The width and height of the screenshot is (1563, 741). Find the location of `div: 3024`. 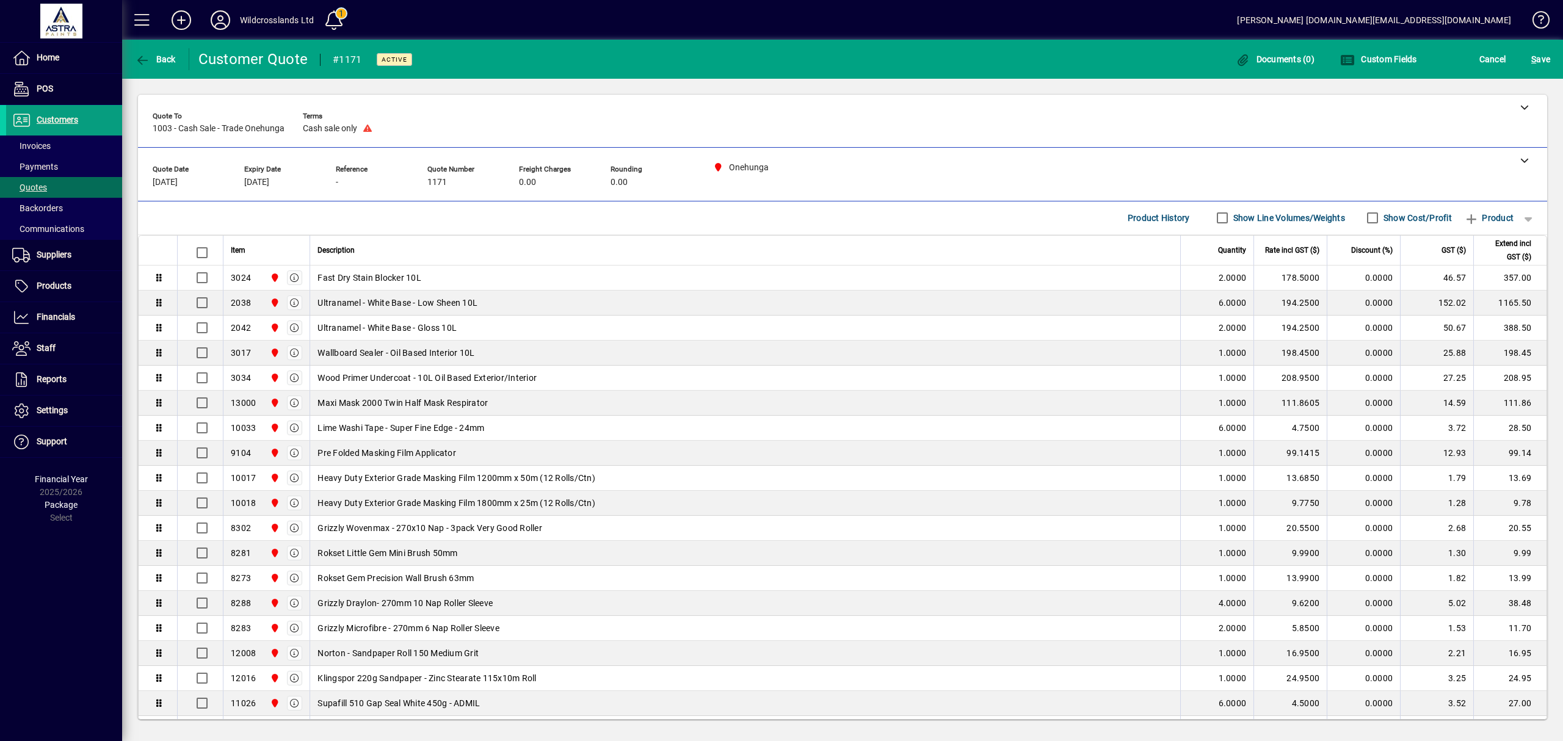

div: 3024 is located at coordinates (241, 278).